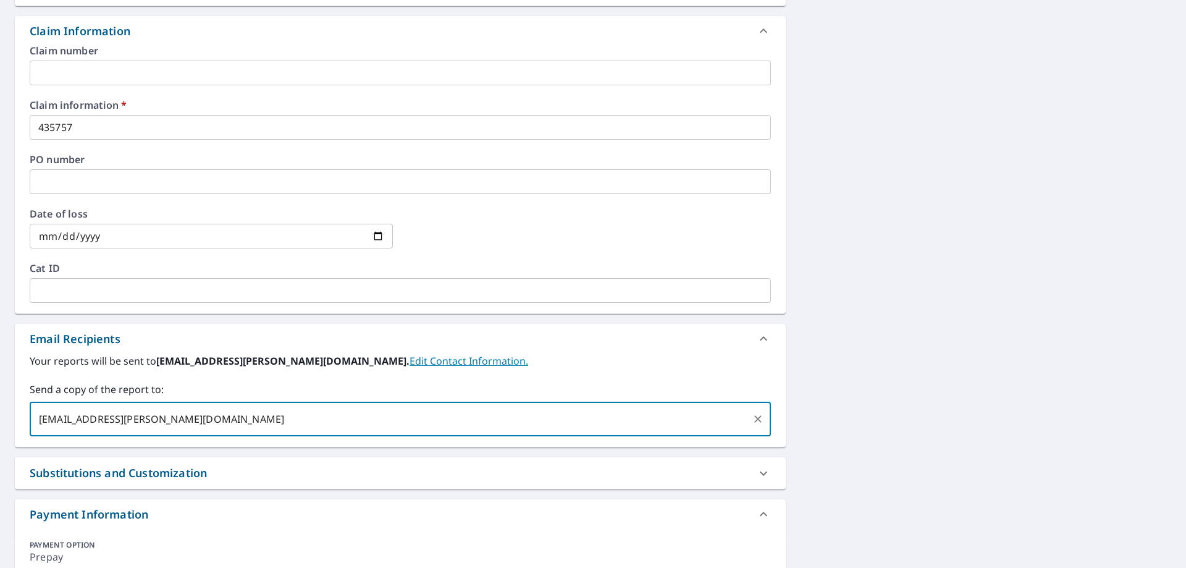 This screenshot has height=568, width=1186. I want to click on label: Your reports will be sent to, so click(400, 361).